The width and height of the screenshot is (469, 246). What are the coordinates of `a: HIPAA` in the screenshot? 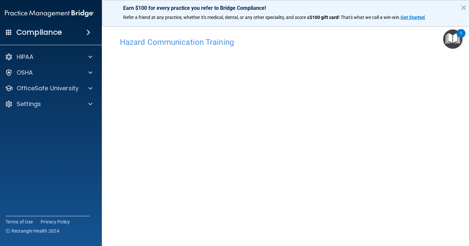 It's located at (48, 57).